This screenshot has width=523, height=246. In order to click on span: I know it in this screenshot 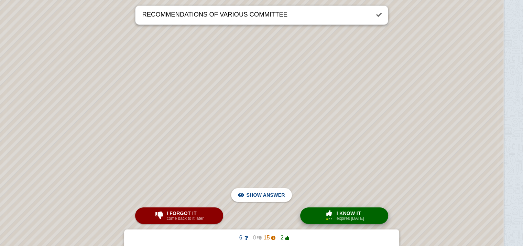, I will do `click(351, 213)`.